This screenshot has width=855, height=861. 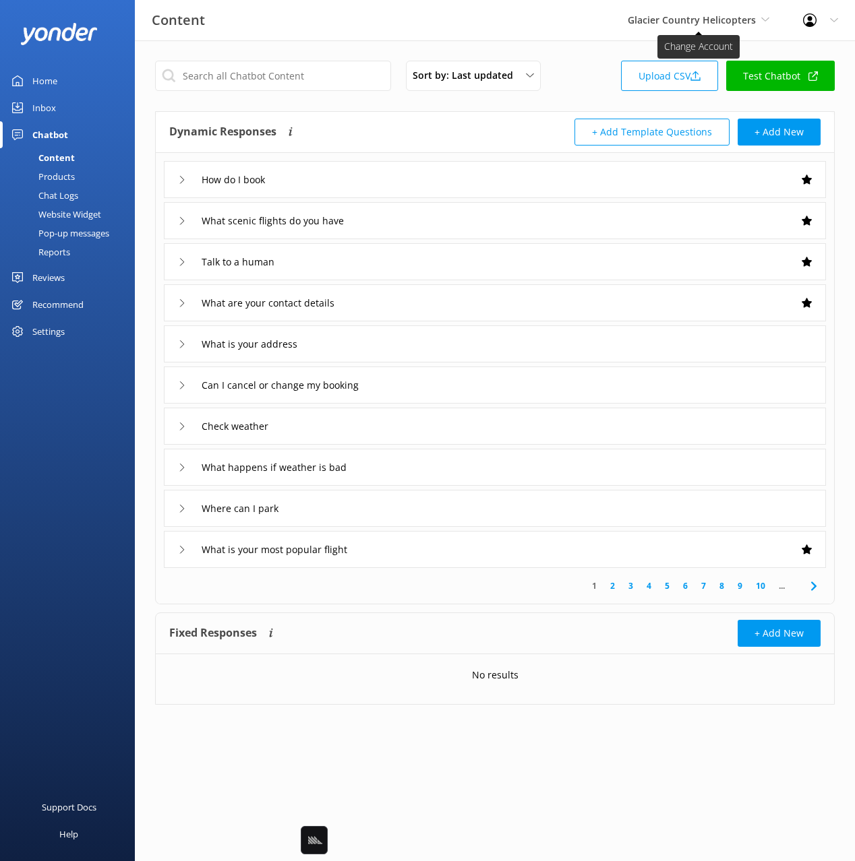 I want to click on a: 8, so click(x=721, y=586).